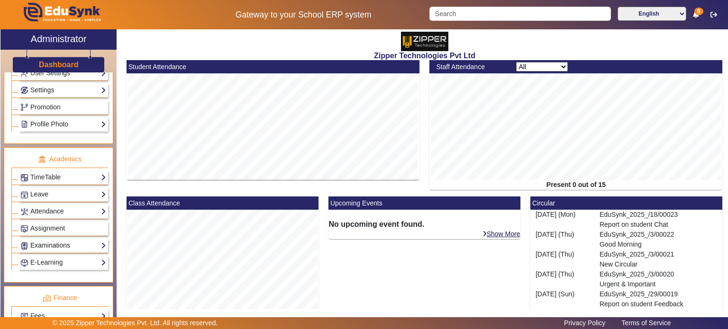  What do you see at coordinates (222, 203) in the screenshot?
I see `mat-card-header: Class Attendance` at bounding box center [222, 203].